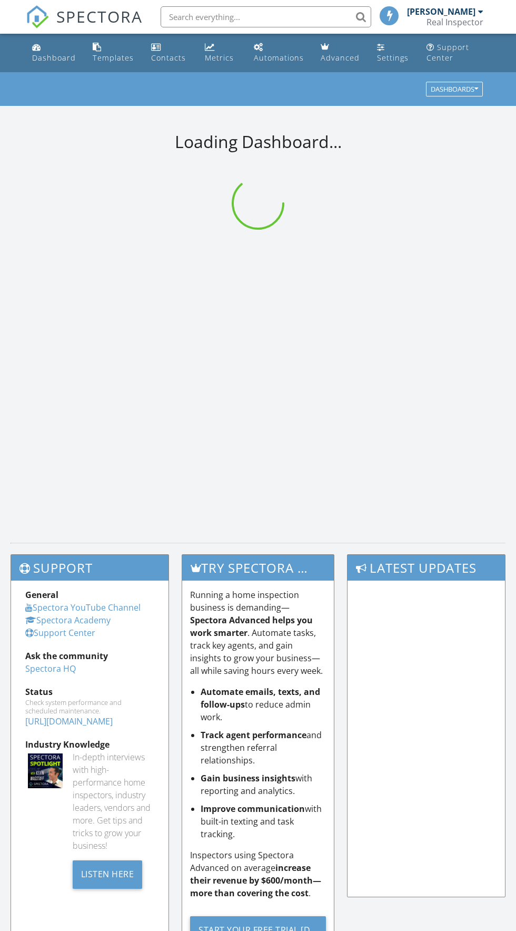  What do you see at coordinates (83, 607) in the screenshot?
I see `a: Spectora YouTube Channel` at bounding box center [83, 607].